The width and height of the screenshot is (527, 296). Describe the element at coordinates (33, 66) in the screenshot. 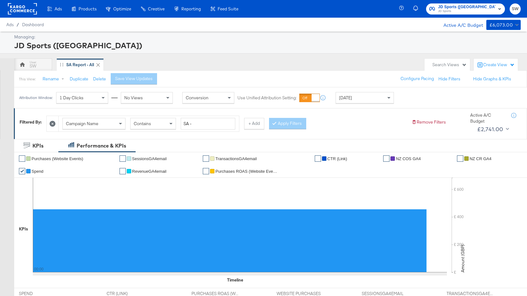

I see `div: SW` at that location.